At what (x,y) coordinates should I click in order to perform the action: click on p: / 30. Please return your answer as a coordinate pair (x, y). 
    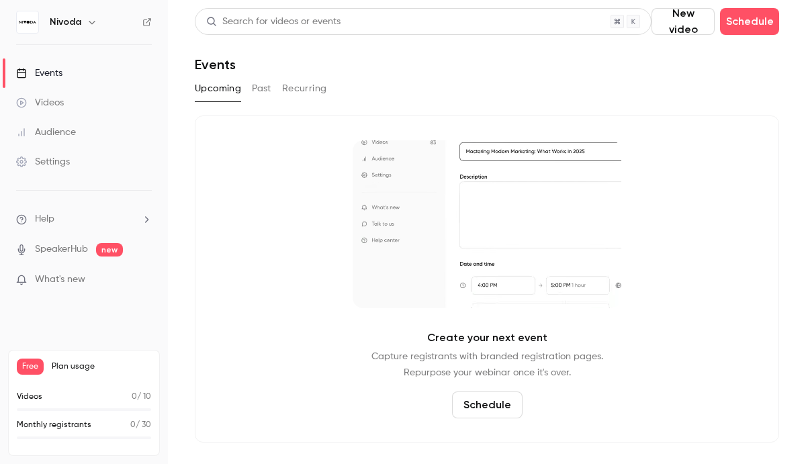
    Looking at the image, I should click on (140, 425).